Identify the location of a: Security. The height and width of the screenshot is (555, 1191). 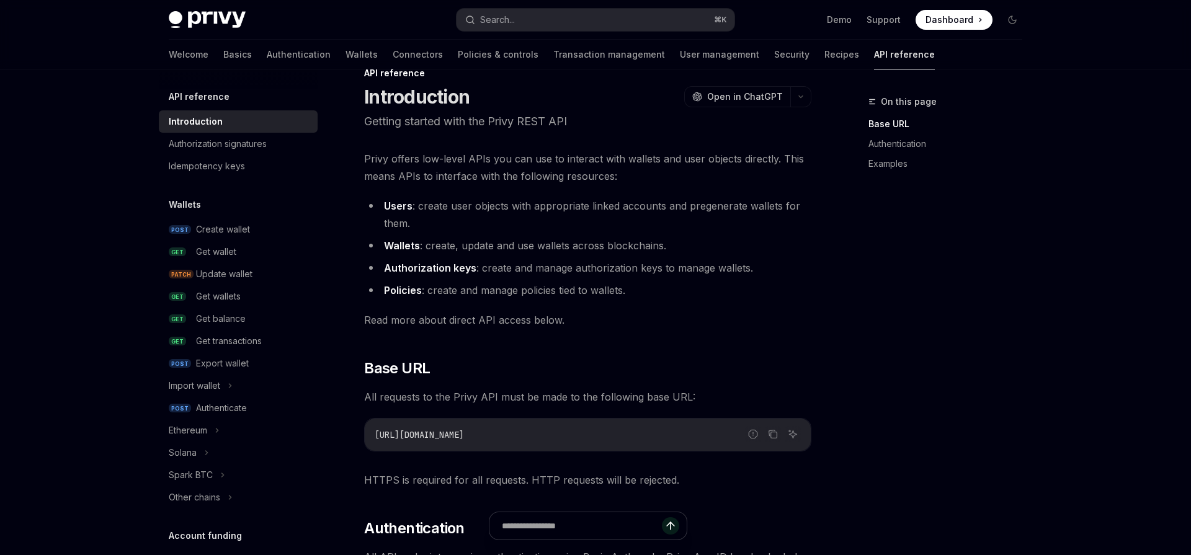
(791, 55).